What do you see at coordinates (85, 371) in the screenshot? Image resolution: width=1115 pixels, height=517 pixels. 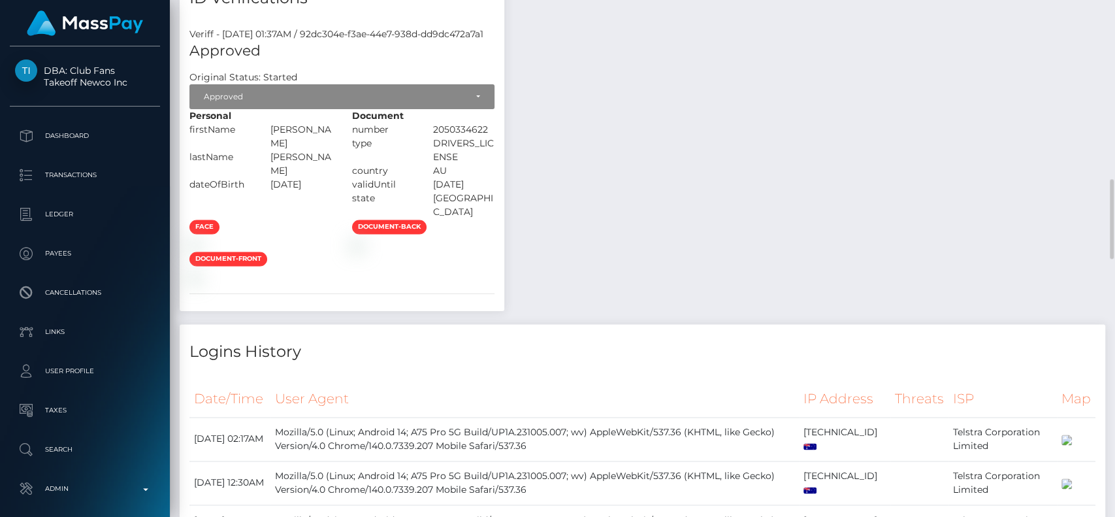 I see `a: User Profile` at bounding box center [85, 371].